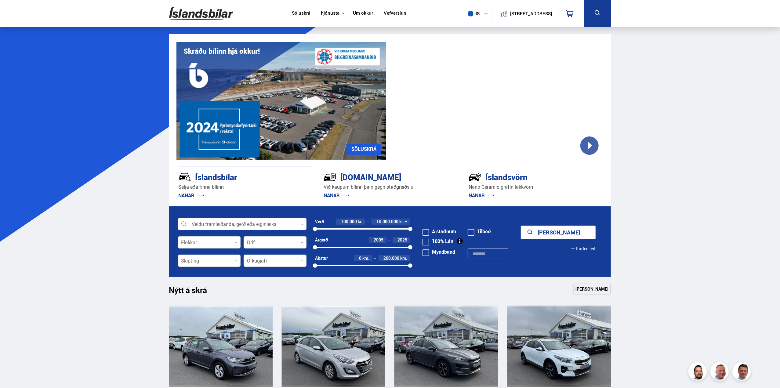  What do you see at coordinates (282, 101) in the screenshot?
I see `img: eKx6w-_Home_640_.png` at bounding box center [282, 101].